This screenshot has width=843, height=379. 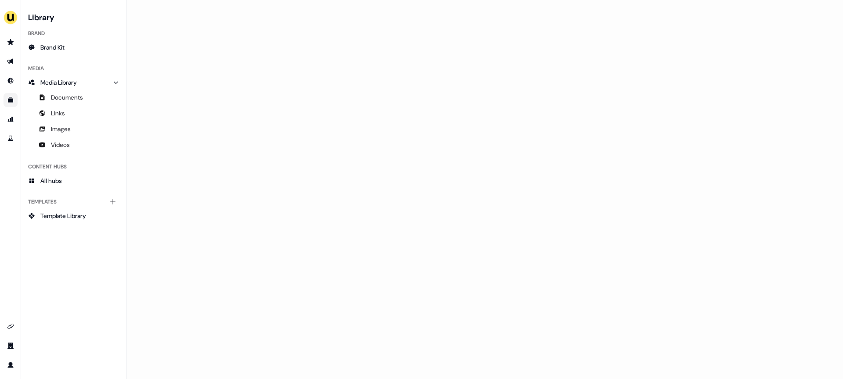 What do you see at coordinates (58, 83) in the screenshot?
I see `span: Media Library` at bounding box center [58, 83].